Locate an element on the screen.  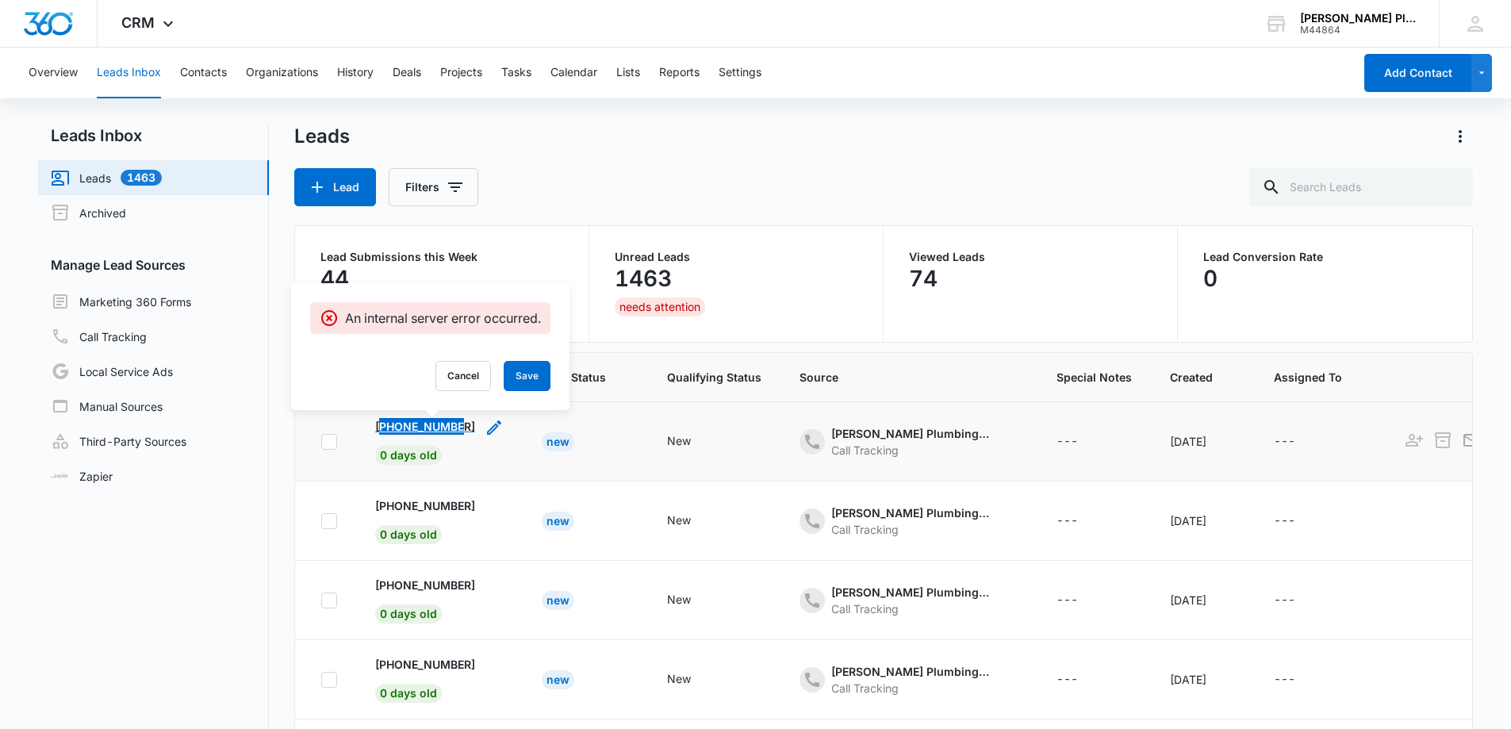
span: Created is located at coordinates (1192, 377).